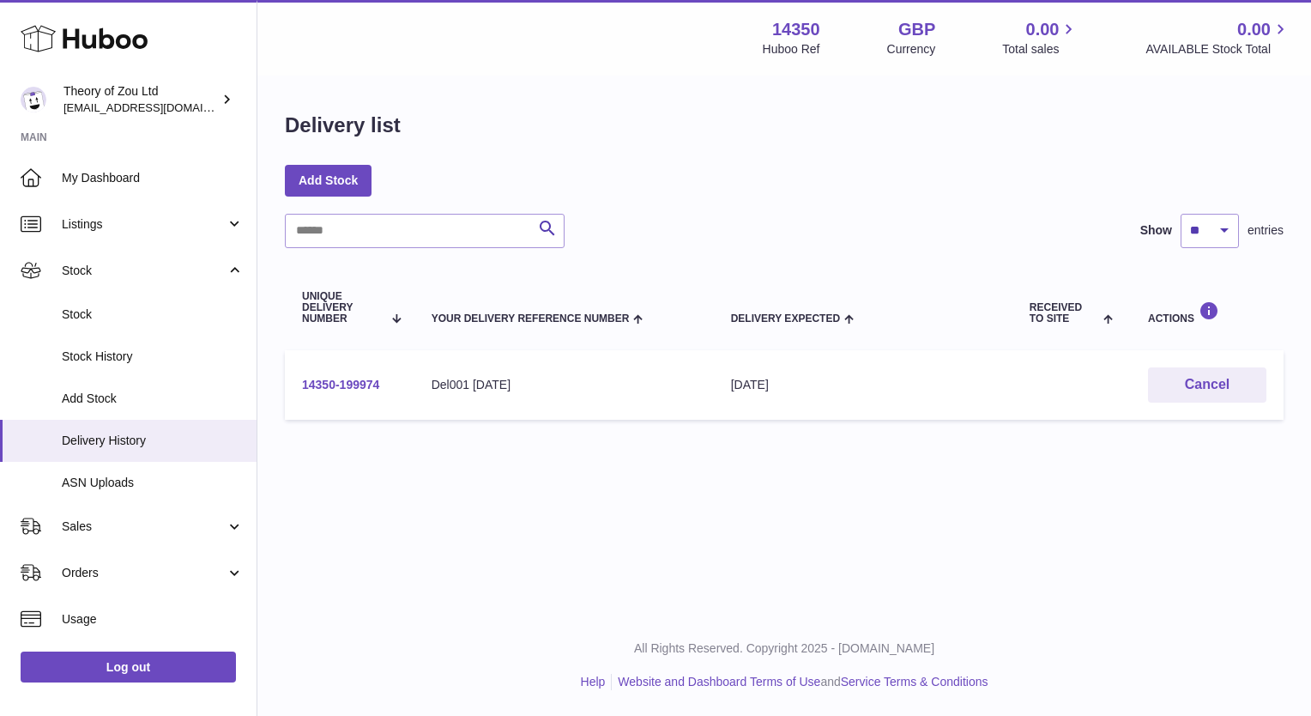  I want to click on span: Delivery Expected, so click(785, 318).